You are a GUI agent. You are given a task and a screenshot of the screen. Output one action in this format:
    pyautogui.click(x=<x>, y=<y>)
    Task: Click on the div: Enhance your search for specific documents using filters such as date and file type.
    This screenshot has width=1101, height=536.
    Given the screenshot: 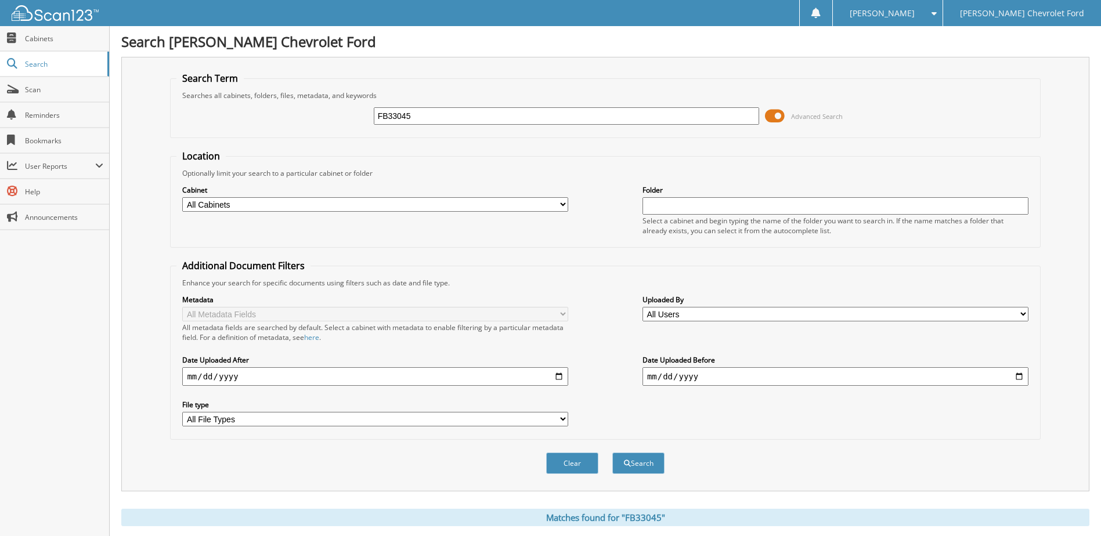 What is the action you would take?
    pyautogui.click(x=605, y=283)
    